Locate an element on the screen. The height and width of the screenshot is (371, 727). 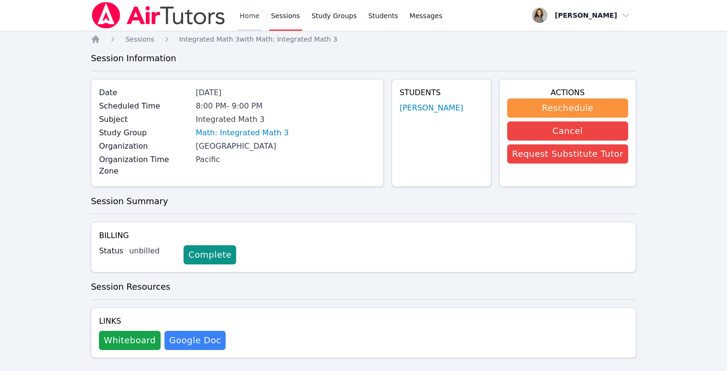
nav: Breadcrumb is located at coordinates (363, 39).